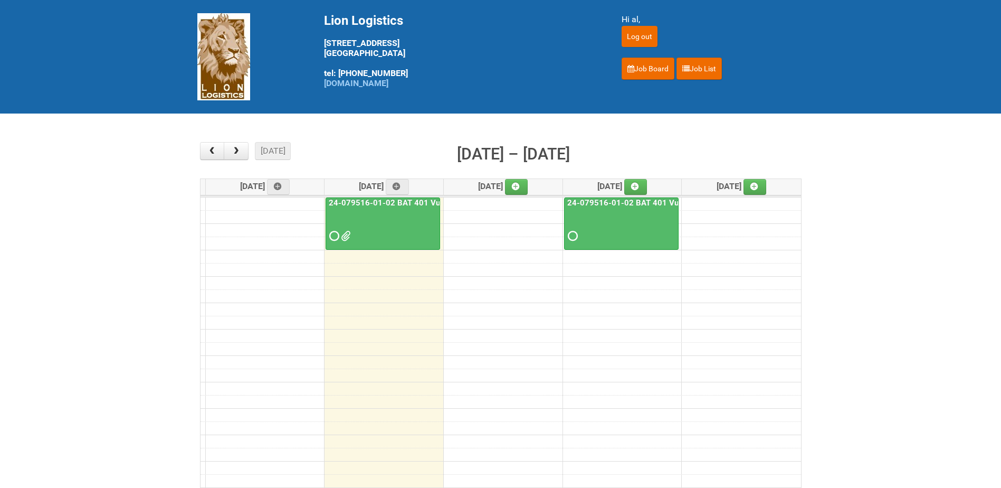 This screenshot has height=488, width=1001. I want to click on a: Job List, so click(699, 69).